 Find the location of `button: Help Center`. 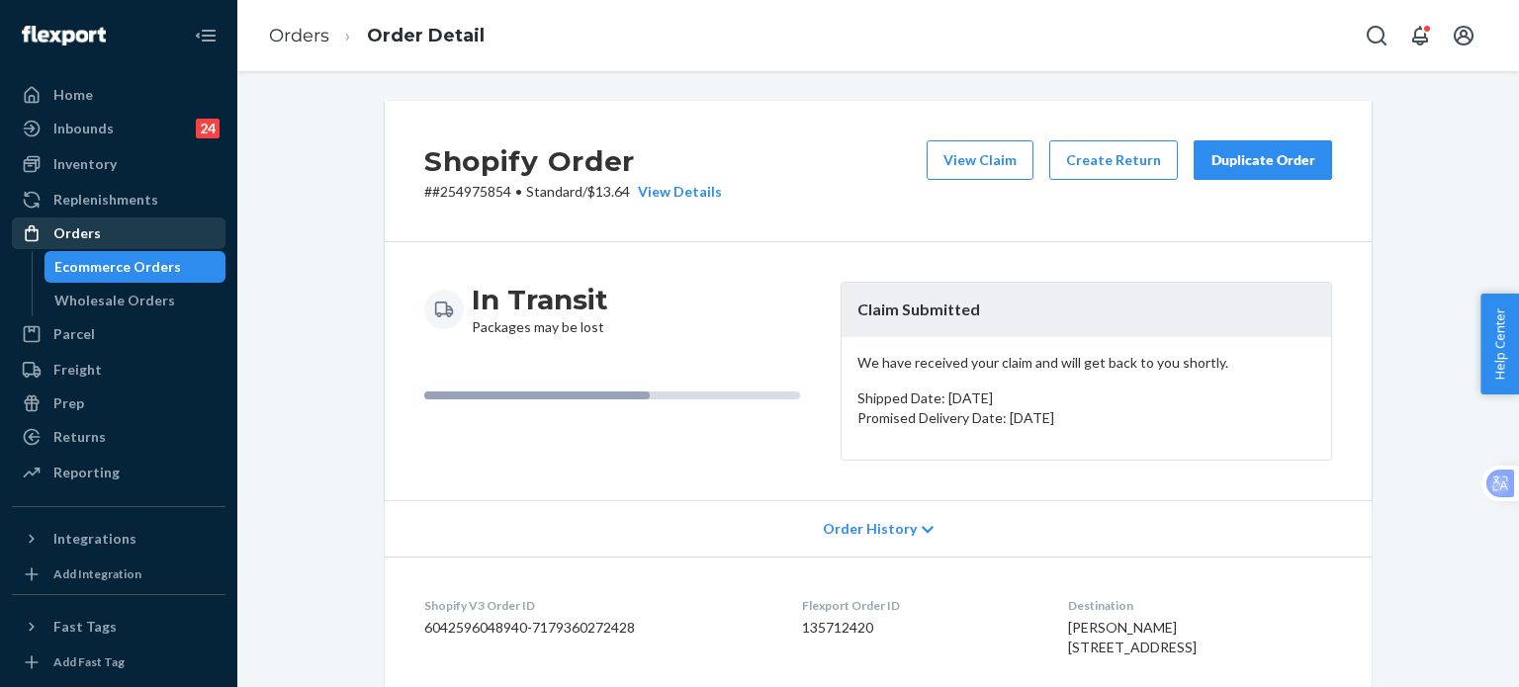

button: Help Center is located at coordinates (1499, 344).